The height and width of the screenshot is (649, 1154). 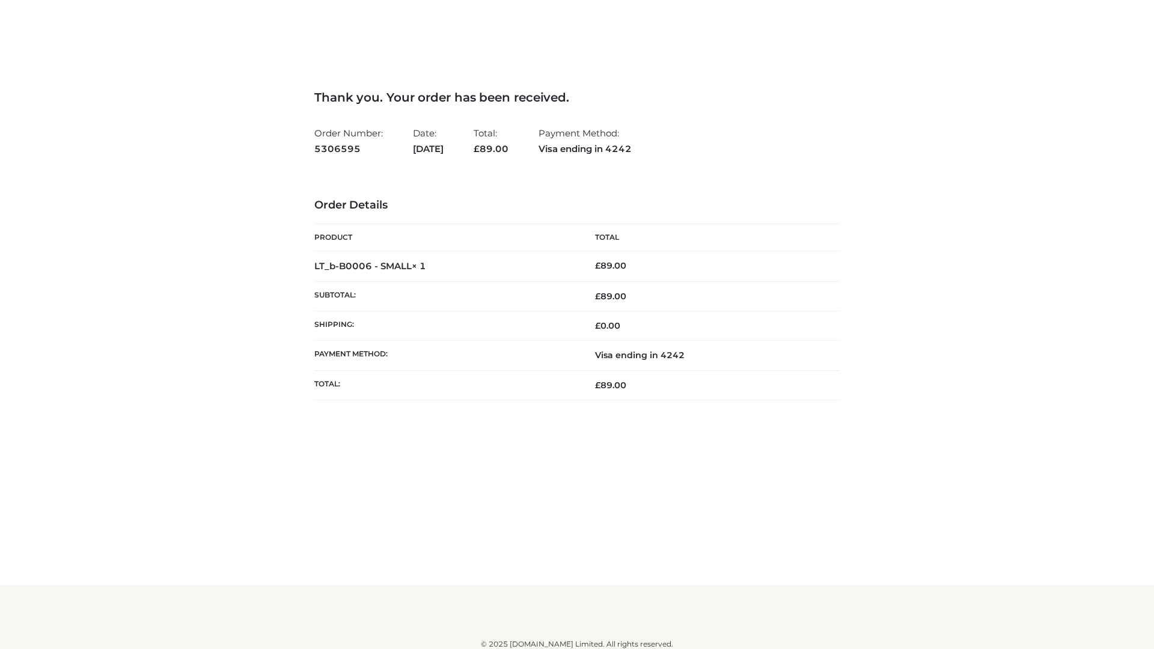 I want to click on th: Shipping:, so click(x=445, y=326).